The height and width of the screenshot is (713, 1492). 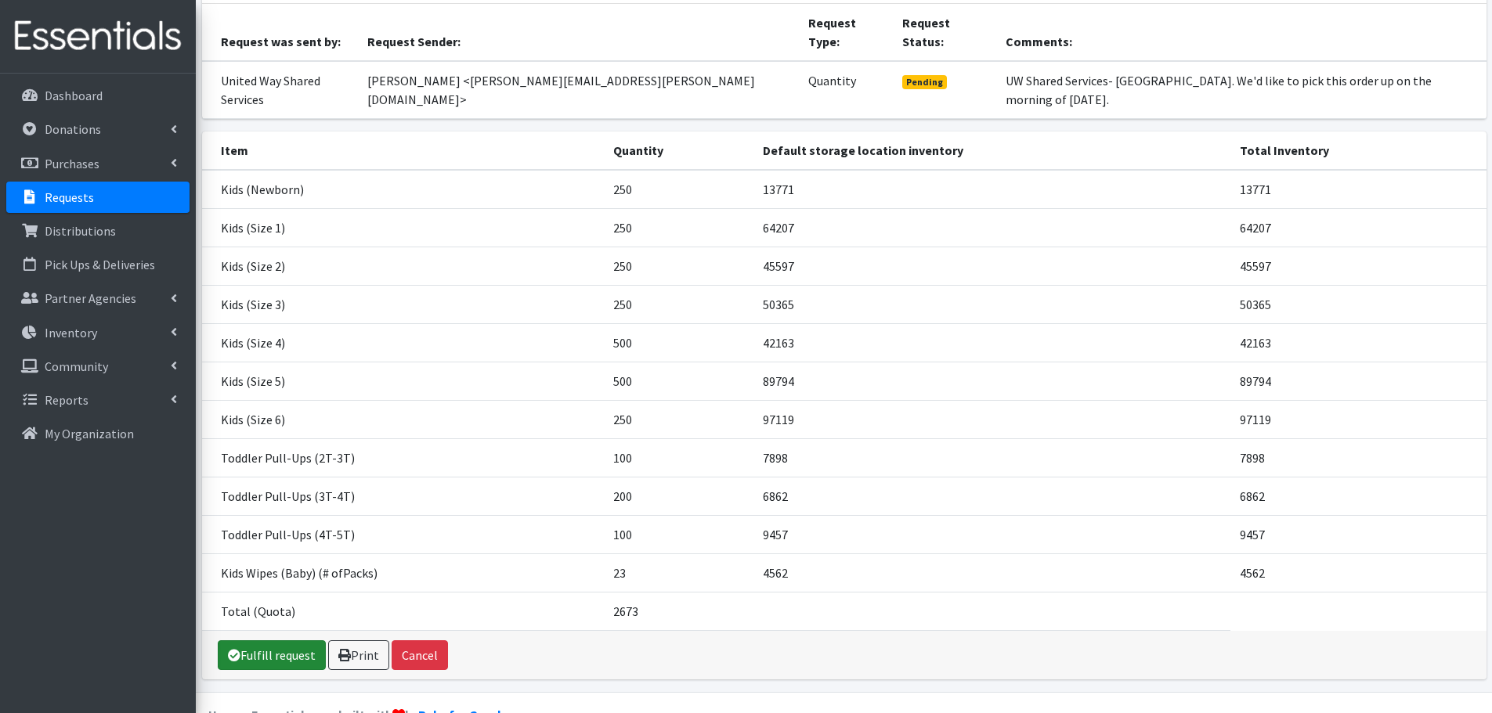 I want to click on a: Purchases, so click(x=98, y=164).